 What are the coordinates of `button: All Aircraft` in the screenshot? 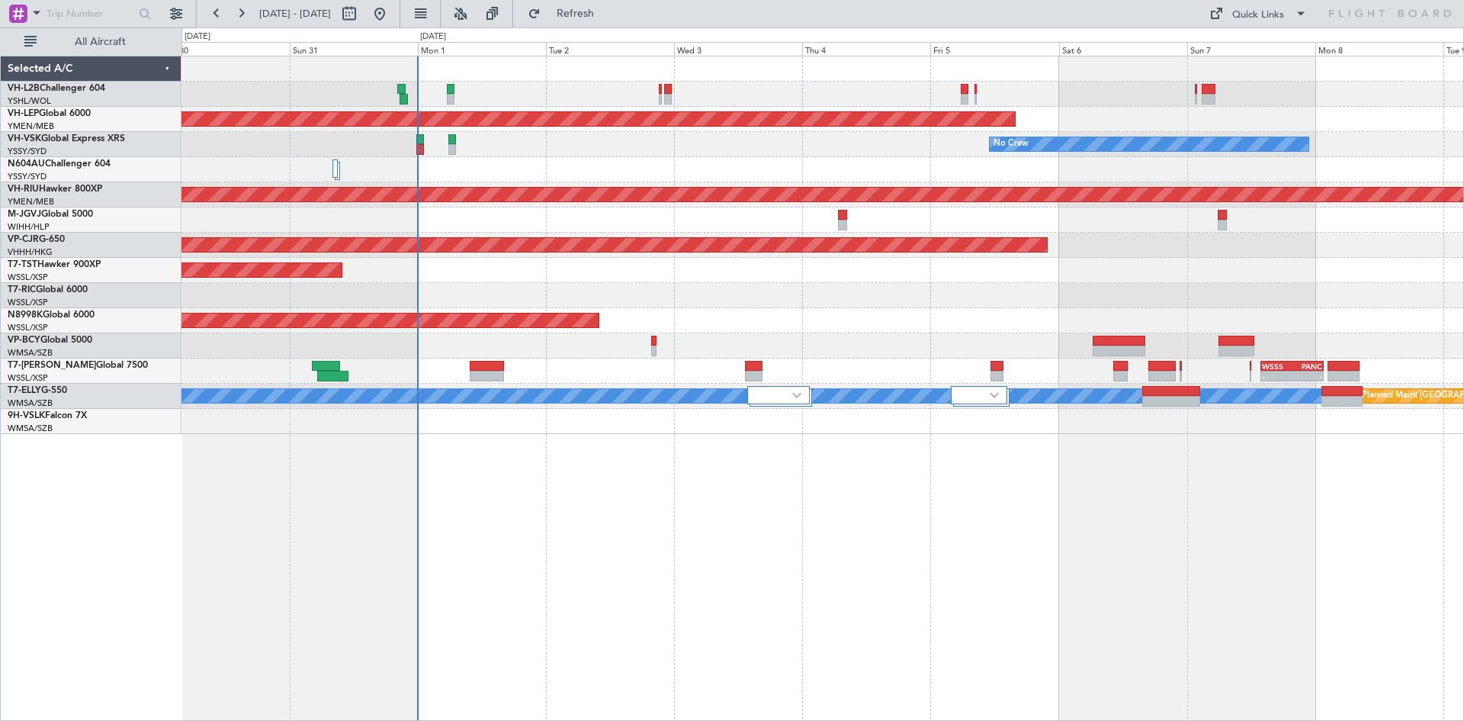 It's located at (91, 42).